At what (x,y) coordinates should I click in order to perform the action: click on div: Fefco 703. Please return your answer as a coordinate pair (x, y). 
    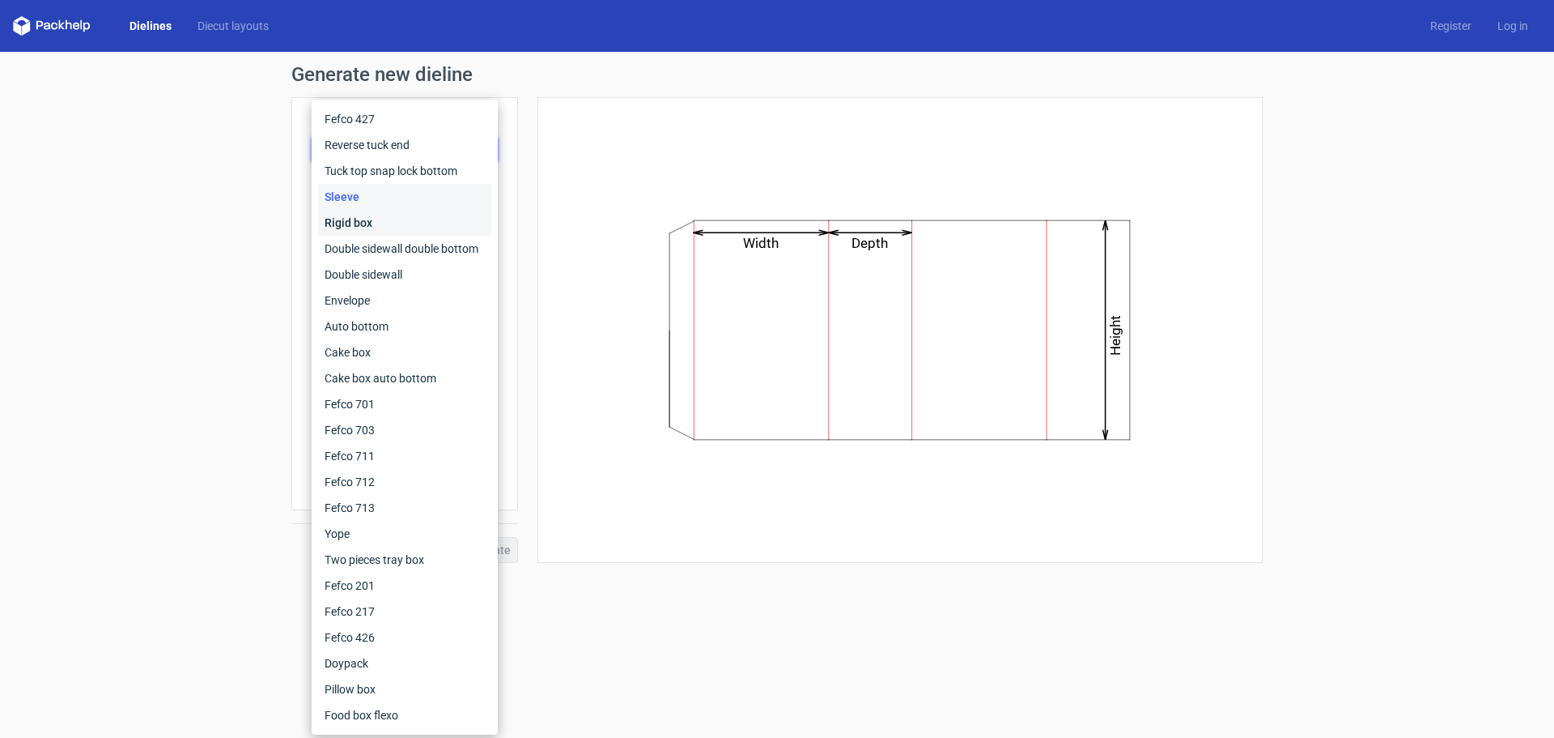
    Looking at the image, I should click on (405, 430).